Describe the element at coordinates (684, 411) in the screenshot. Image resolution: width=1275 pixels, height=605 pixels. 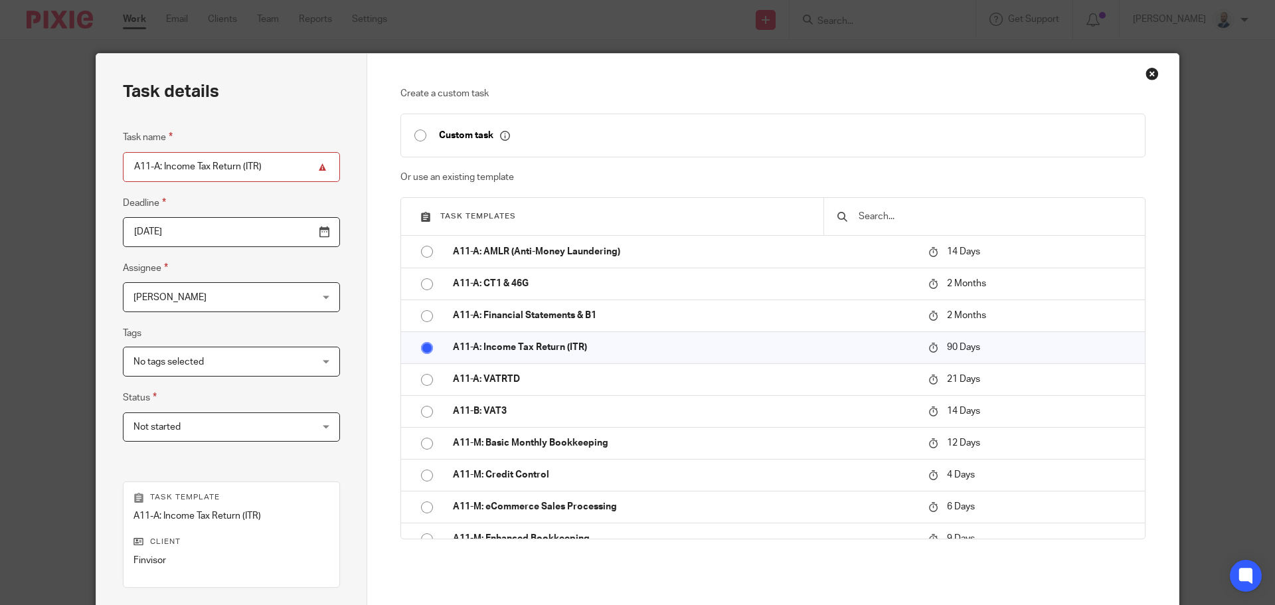
I see `p: A11-B: VAT3` at that location.